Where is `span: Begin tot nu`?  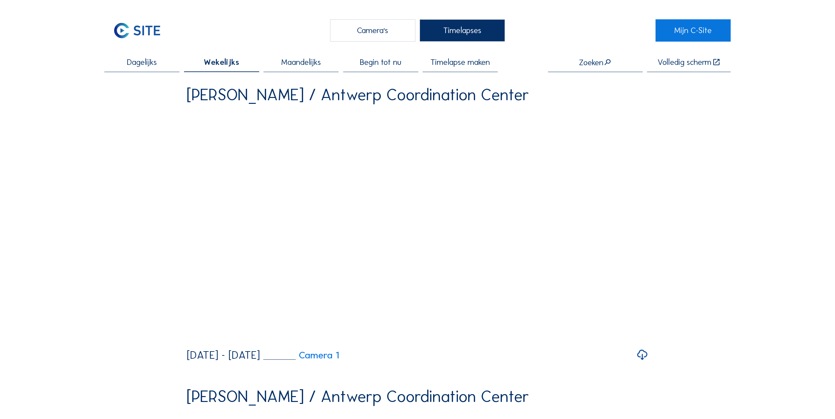
span: Begin tot nu is located at coordinates (380, 62).